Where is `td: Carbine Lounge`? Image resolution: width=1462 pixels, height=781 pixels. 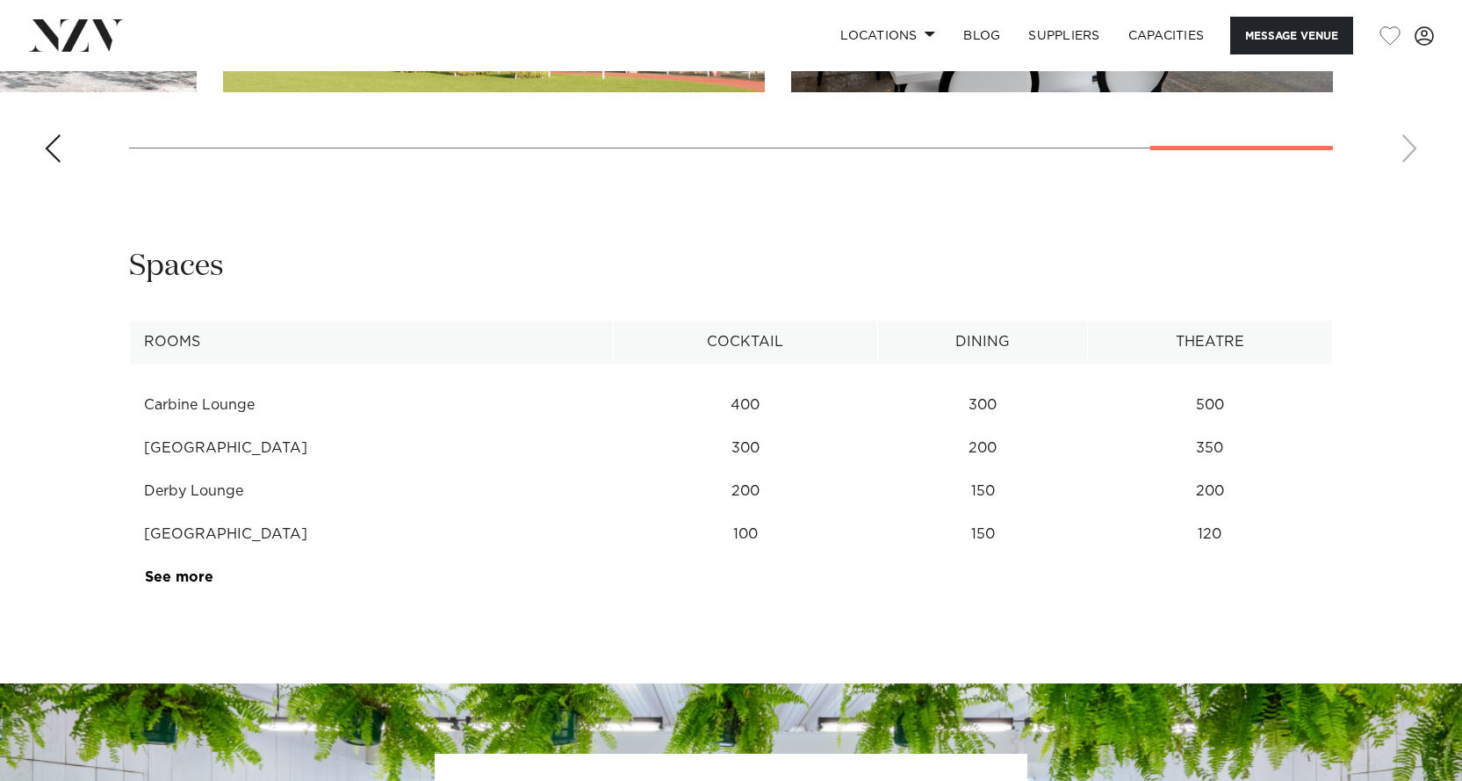 td: Carbine Lounge is located at coordinates (371, 405).